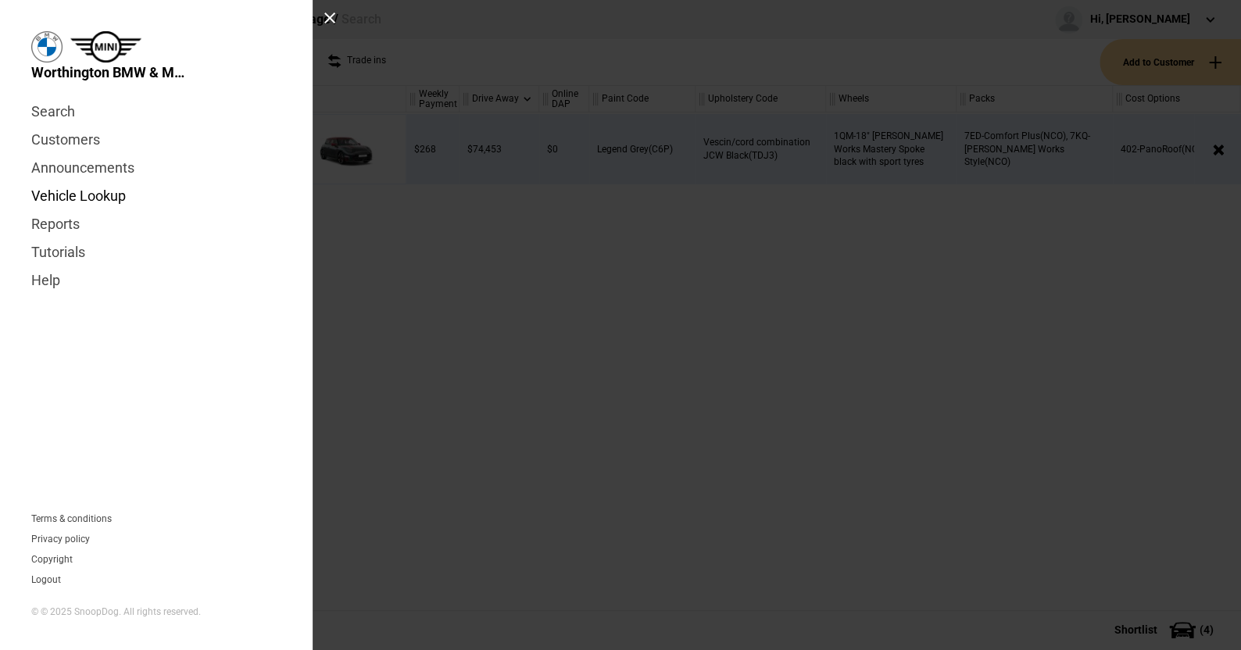 This screenshot has width=1241, height=650. What do you see at coordinates (52, 560) in the screenshot?
I see `a: Copyright` at bounding box center [52, 560].